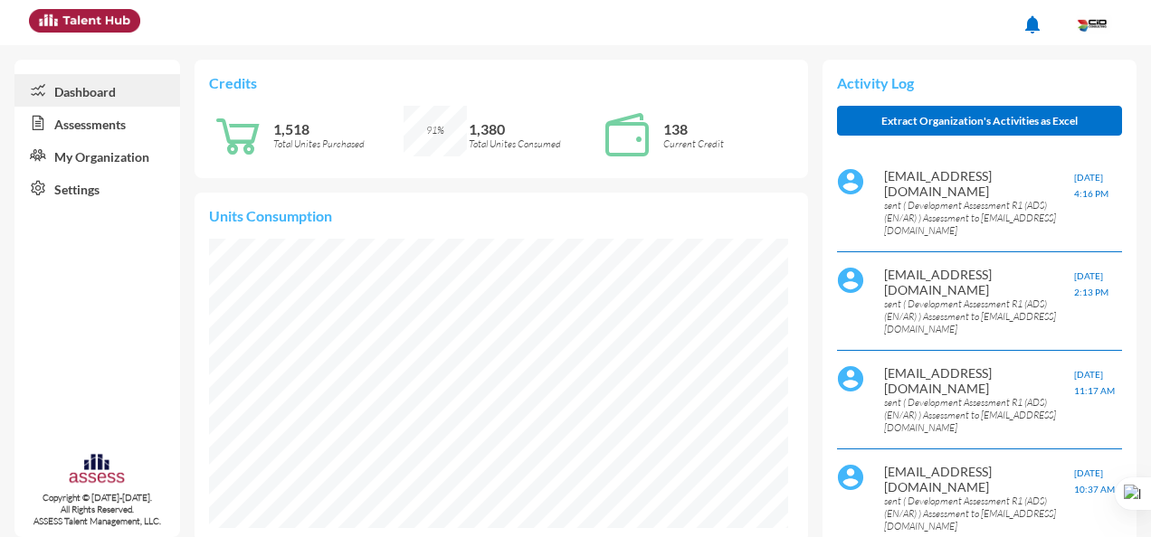 This screenshot has height=537, width=1151. I want to click on button: Extract Organization's Activities as Excel, so click(979, 120).